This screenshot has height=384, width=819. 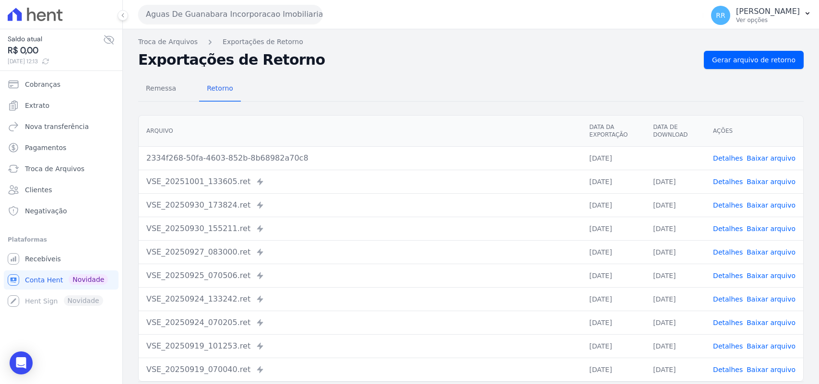 I want to click on span: Pagamentos, so click(x=46, y=148).